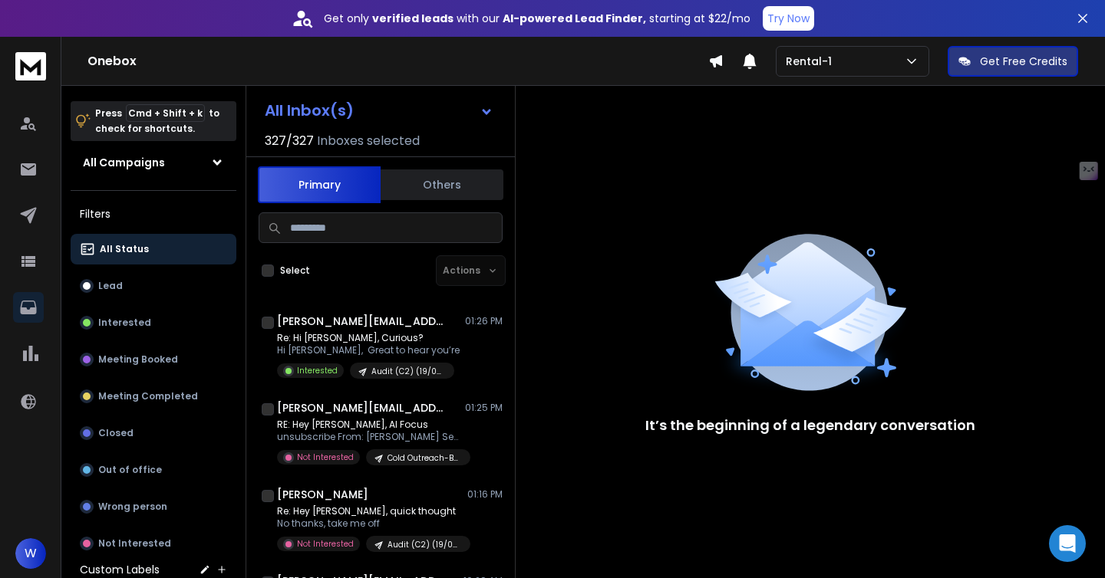  Describe the element at coordinates (110, 286) in the screenshot. I see `p: Lead` at that location.